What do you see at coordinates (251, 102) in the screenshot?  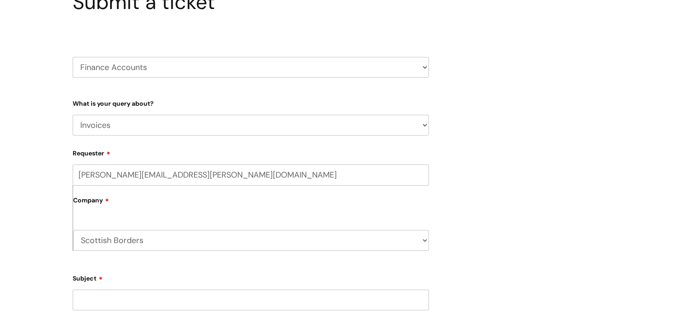 I see `label: What is your query about?` at bounding box center [251, 102].